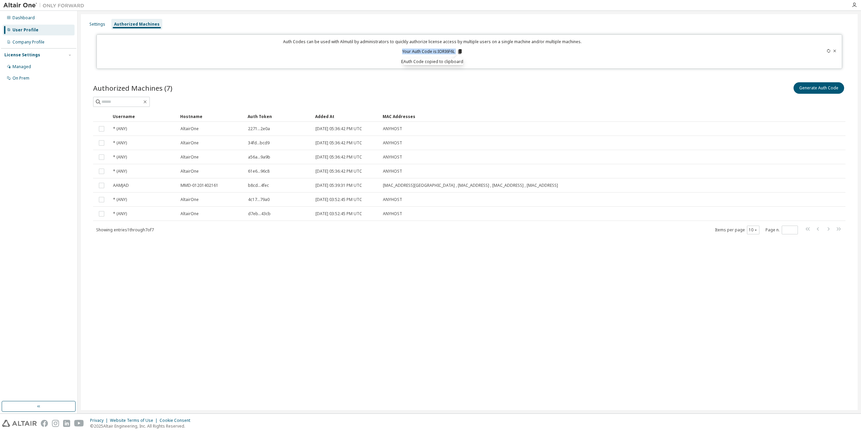 Image resolution: width=861 pixels, height=433 pixels. Describe the element at coordinates (142, 426) in the screenshot. I see `p: © 2025 Altair Engineering, Inc. All Rights Reserved.` at that location.